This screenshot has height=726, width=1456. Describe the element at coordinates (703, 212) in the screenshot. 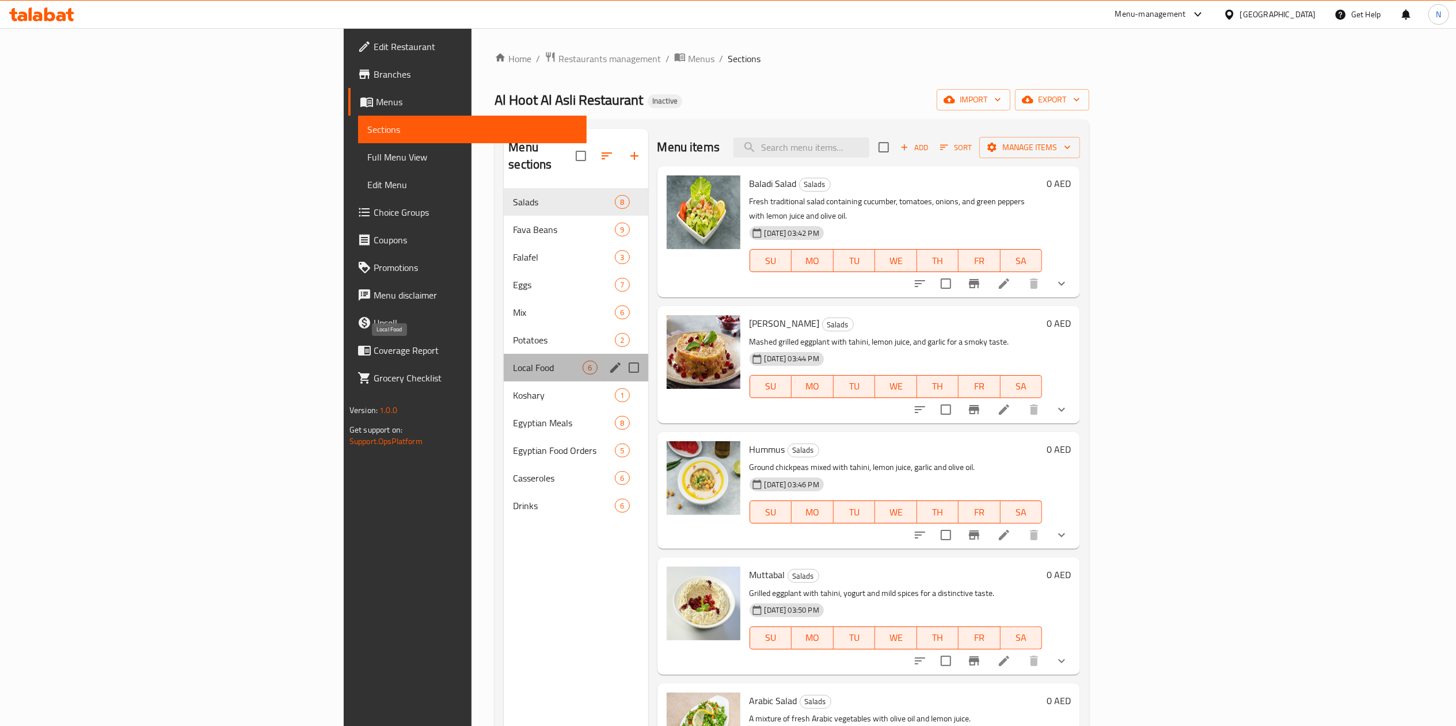

I see `img: Baladi Salad` at that location.